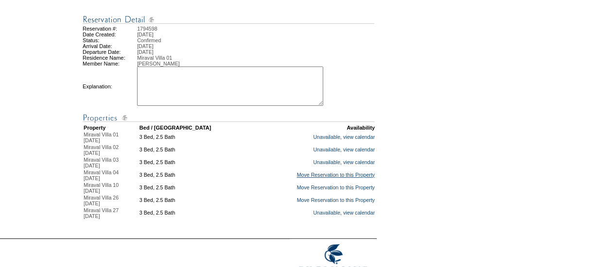 The image size is (609, 267). What do you see at coordinates (110, 35) in the screenshot?
I see `td: Date Created:` at bounding box center [110, 35].